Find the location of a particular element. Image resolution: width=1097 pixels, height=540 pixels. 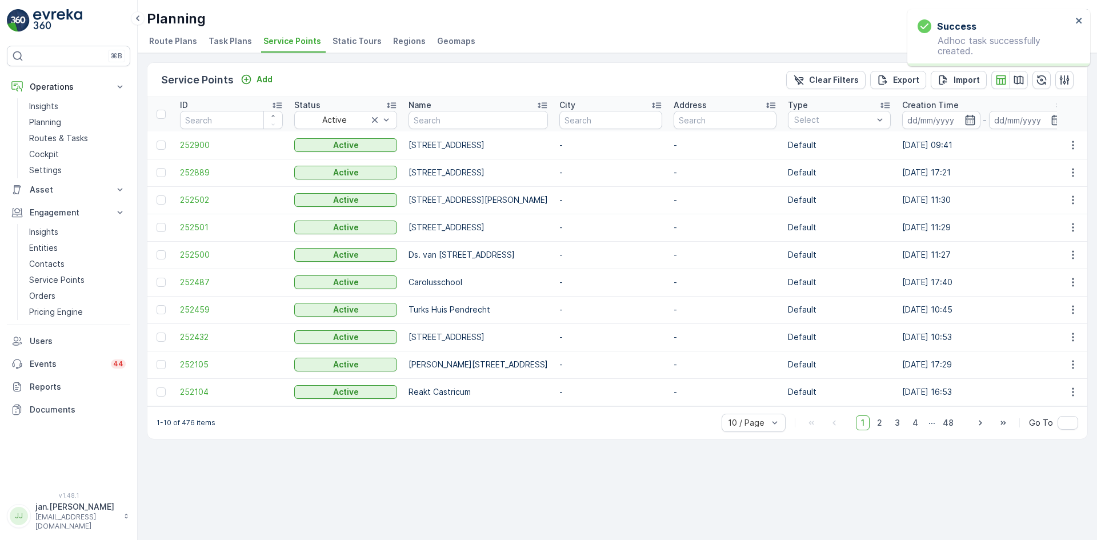

a: 252487 is located at coordinates (231, 282).